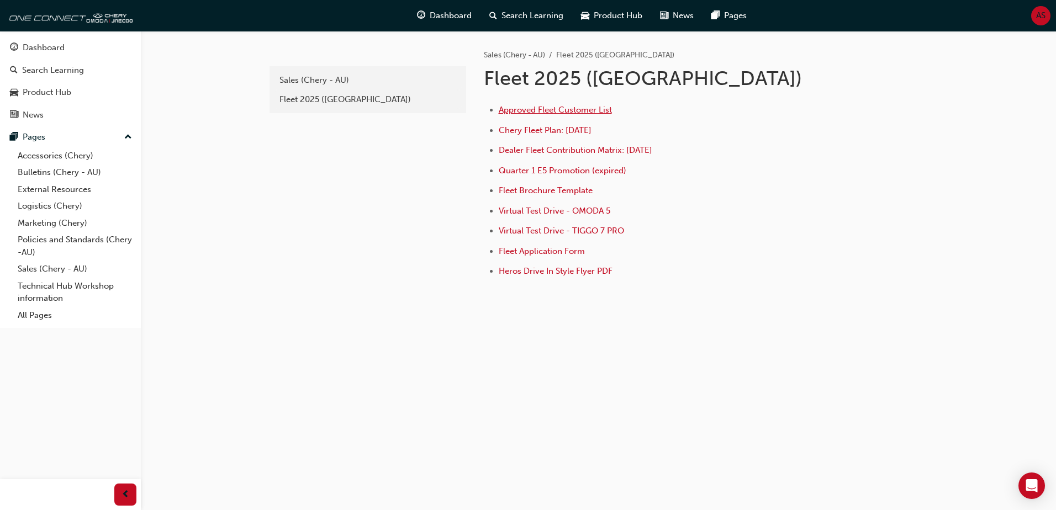  I want to click on a: news-iconNews, so click(676, 15).